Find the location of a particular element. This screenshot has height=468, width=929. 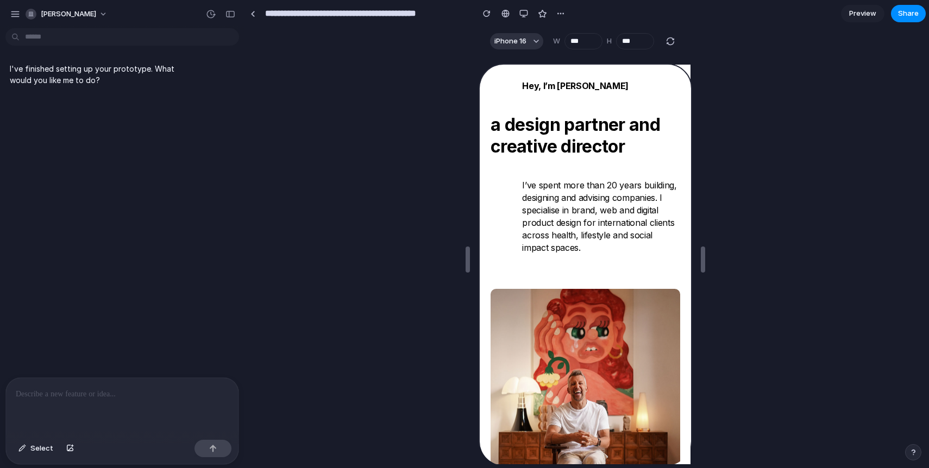

p: I've finished setting up your prototype. What would you like me to do? is located at coordinates (100, 74).